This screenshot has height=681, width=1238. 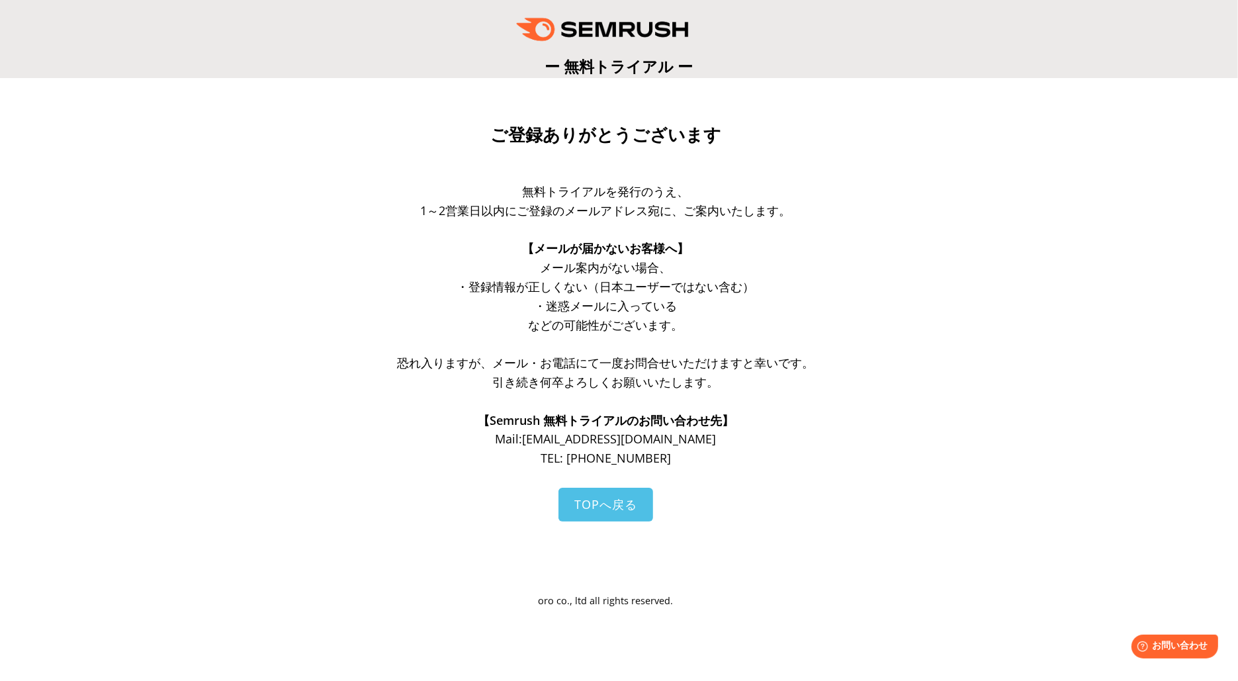 I want to click on span: 【メールが届かないお客様へ】, so click(x=606, y=248).